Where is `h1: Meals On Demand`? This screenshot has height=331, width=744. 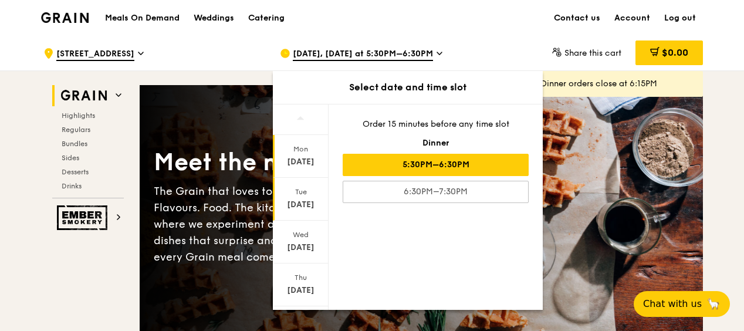 h1: Meals On Demand is located at coordinates (142, 18).